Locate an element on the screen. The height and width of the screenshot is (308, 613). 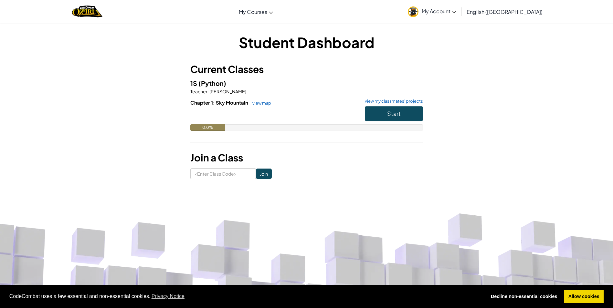
a: My Account is located at coordinates (432, 11).